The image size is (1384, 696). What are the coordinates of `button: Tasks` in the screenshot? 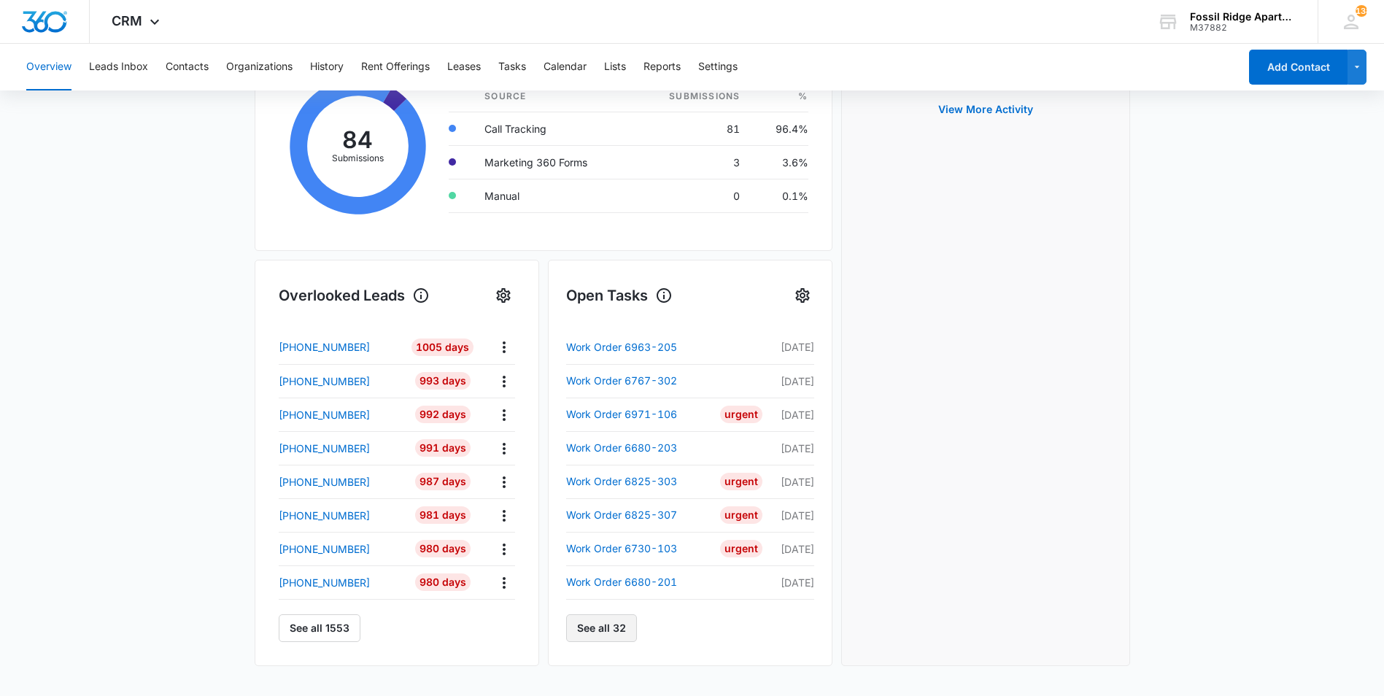 It's located at (512, 67).